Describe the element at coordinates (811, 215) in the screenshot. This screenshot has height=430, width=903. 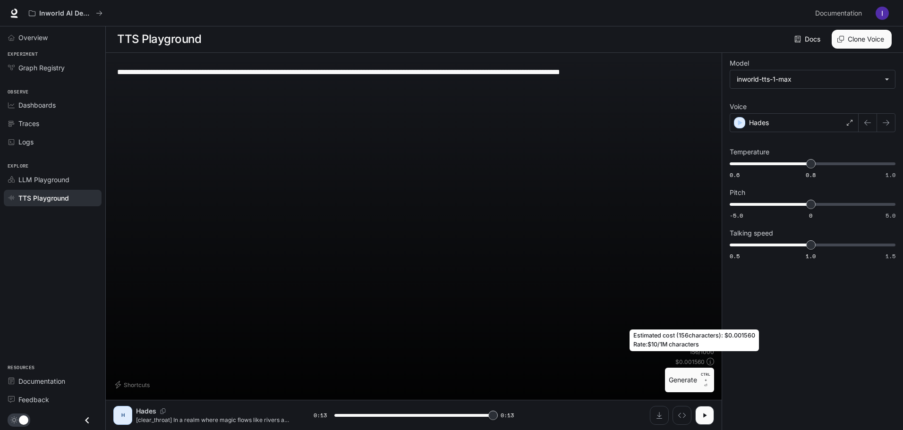
I see `span: 0` at that location.